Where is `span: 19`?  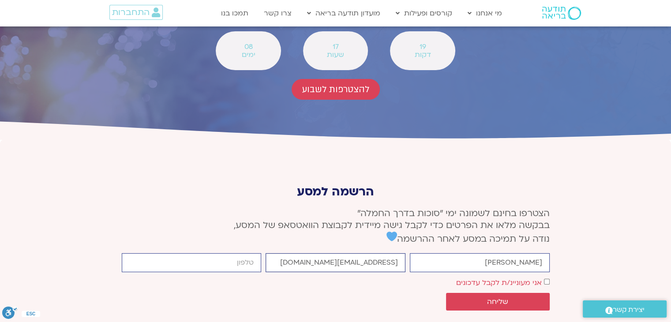 span: 19 is located at coordinates (422, 47).